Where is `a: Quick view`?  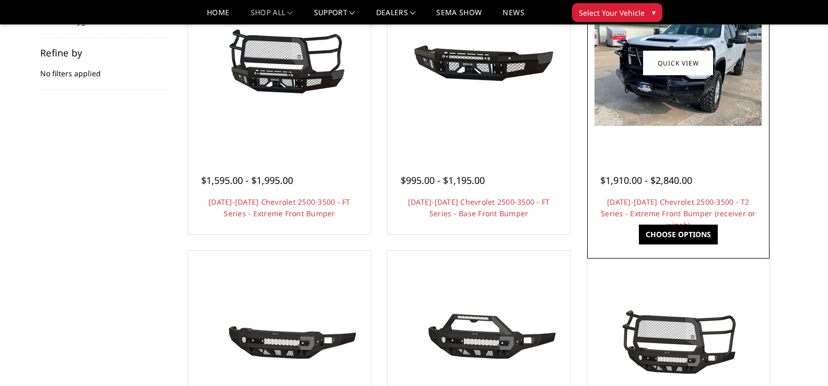
a: Quick view is located at coordinates (678, 63).